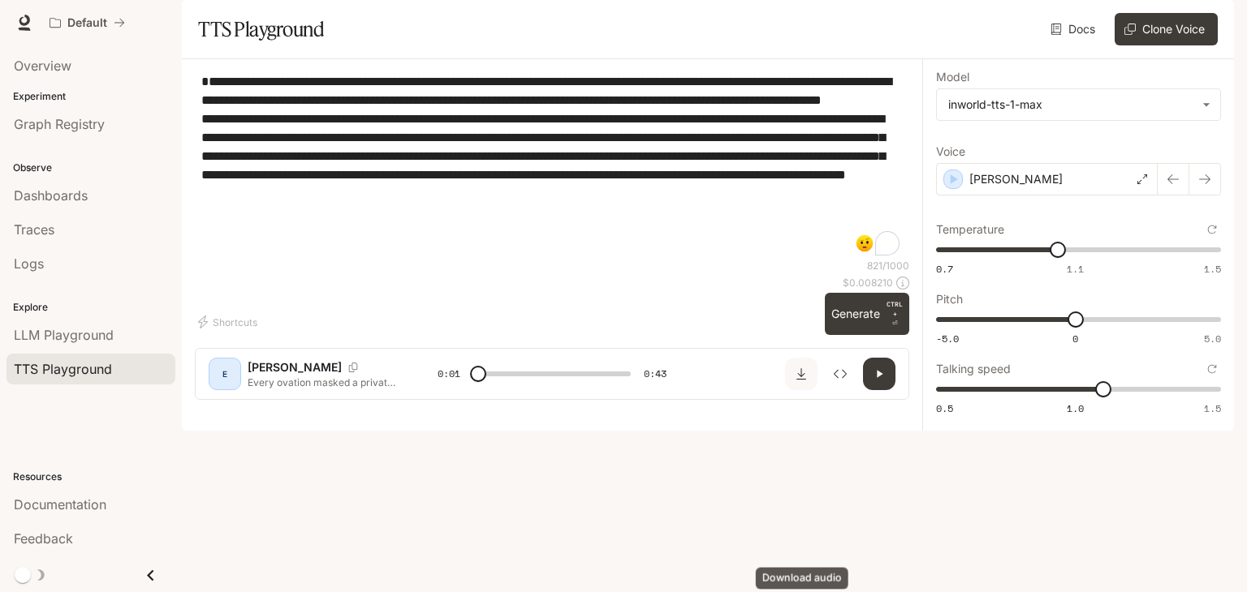 The image size is (1247, 592). Describe the element at coordinates (1074, 29) in the screenshot. I see `a: Docs` at that location.